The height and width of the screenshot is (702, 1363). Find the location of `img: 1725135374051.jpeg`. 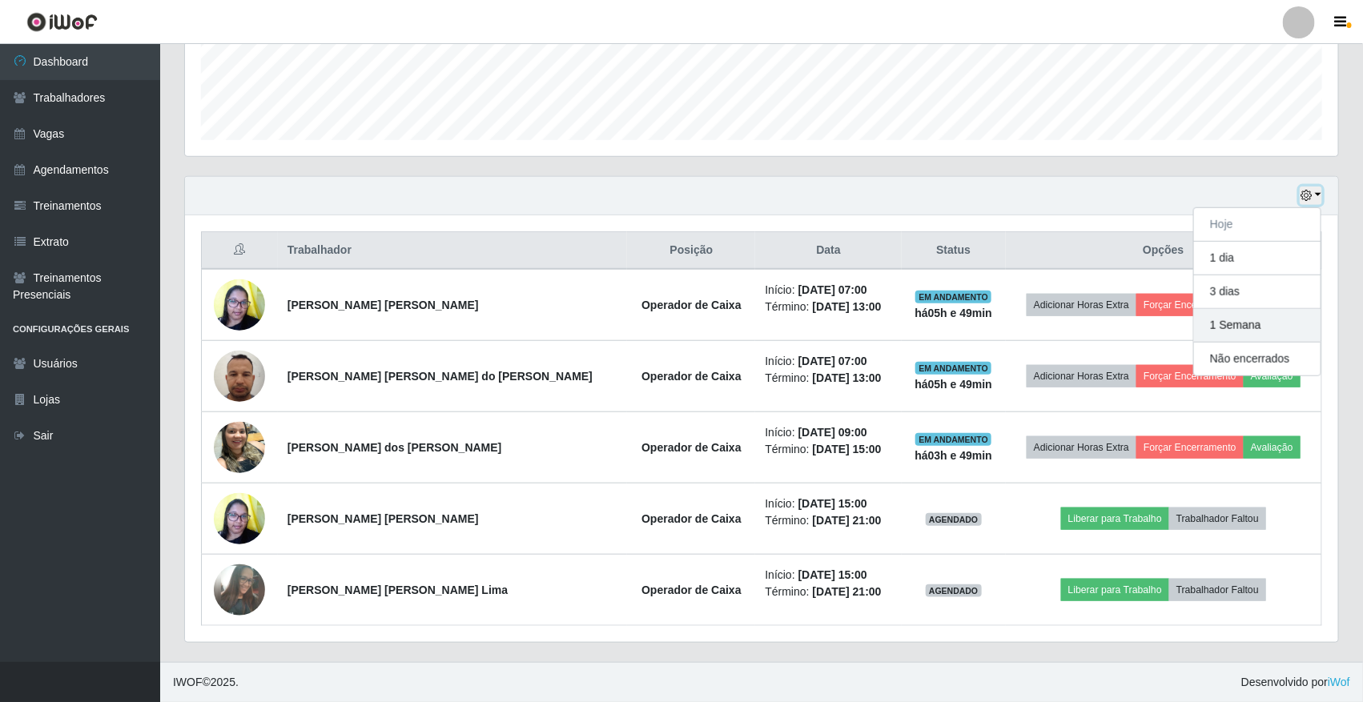

img: 1725135374051.jpeg is located at coordinates (239, 590).